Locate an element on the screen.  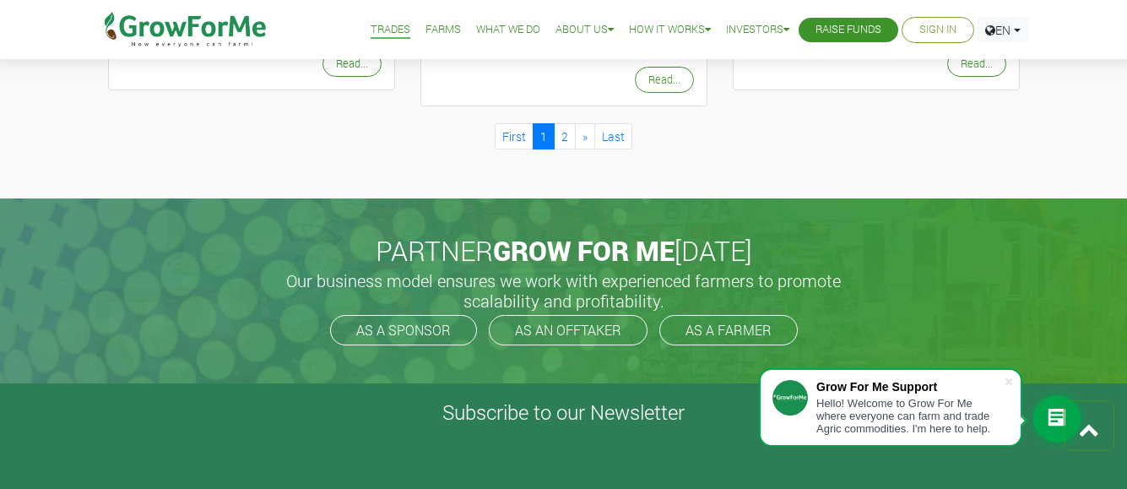
a: Last is located at coordinates (613, 136).